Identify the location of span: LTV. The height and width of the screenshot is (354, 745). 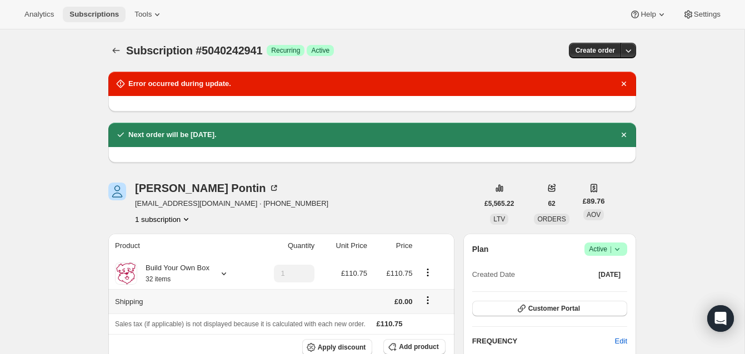
(499, 219).